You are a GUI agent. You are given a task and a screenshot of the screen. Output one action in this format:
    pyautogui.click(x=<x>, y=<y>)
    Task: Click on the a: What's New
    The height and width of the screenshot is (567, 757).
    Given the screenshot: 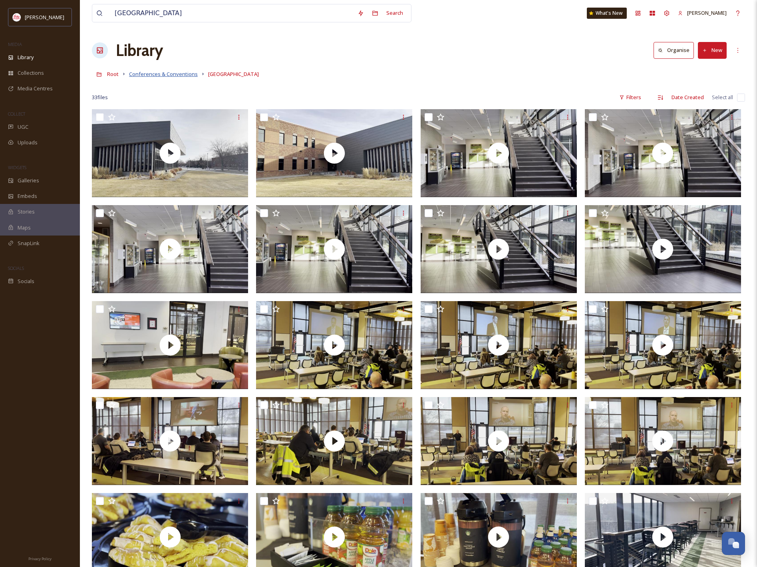 What is the action you would take?
    pyautogui.click(x=607, y=13)
    